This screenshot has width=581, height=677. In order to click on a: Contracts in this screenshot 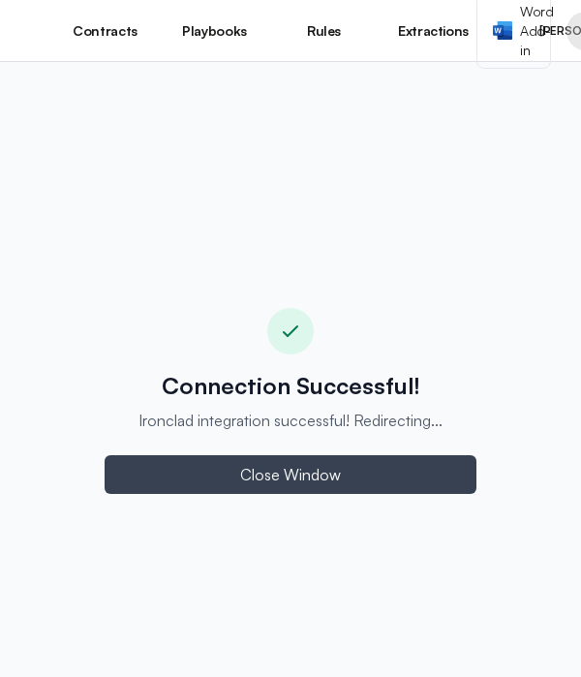, I will do `click(105, 31)`.